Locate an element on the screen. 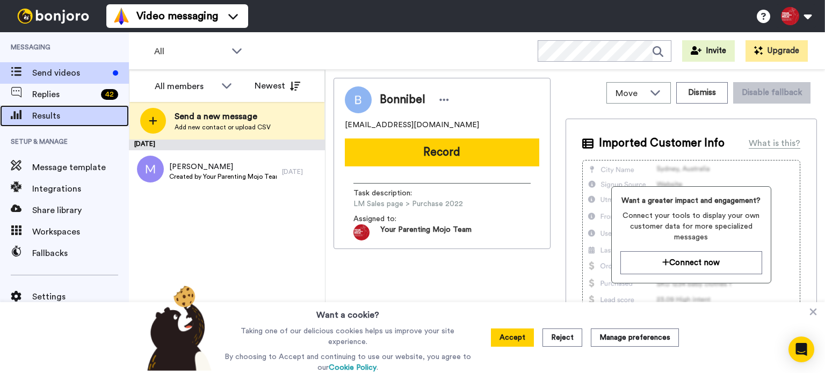 Image resolution: width=825 pixels, height=373 pixels. span: Workspaces is located at coordinates (81, 232).